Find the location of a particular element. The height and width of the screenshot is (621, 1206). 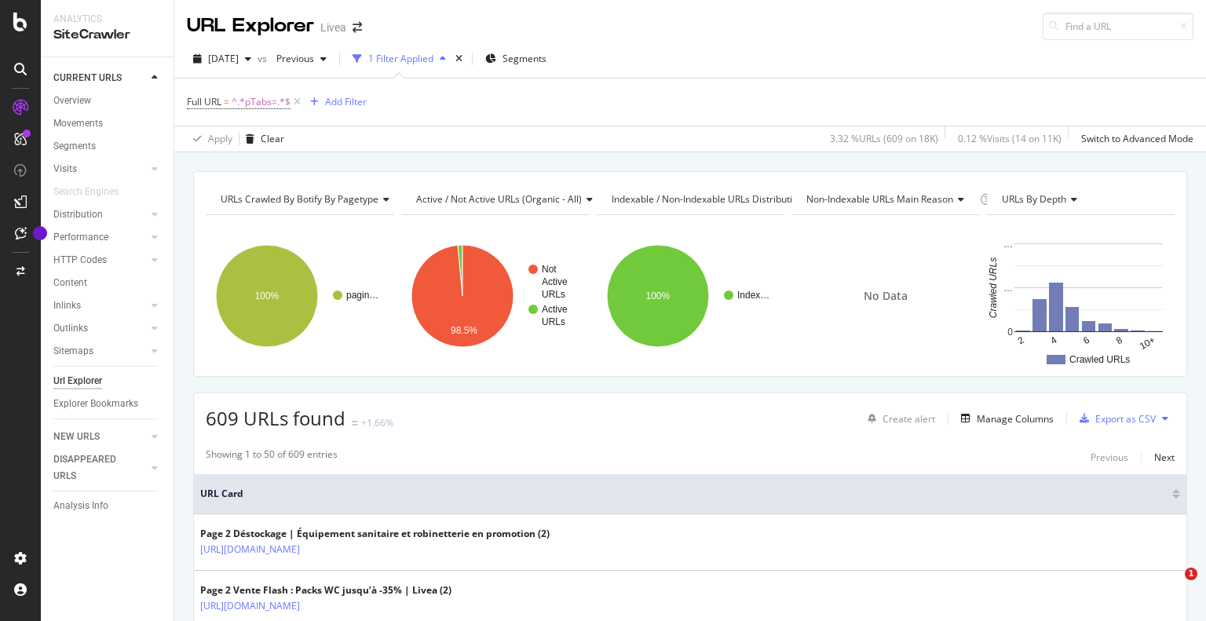

div: times is located at coordinates (458, 59).